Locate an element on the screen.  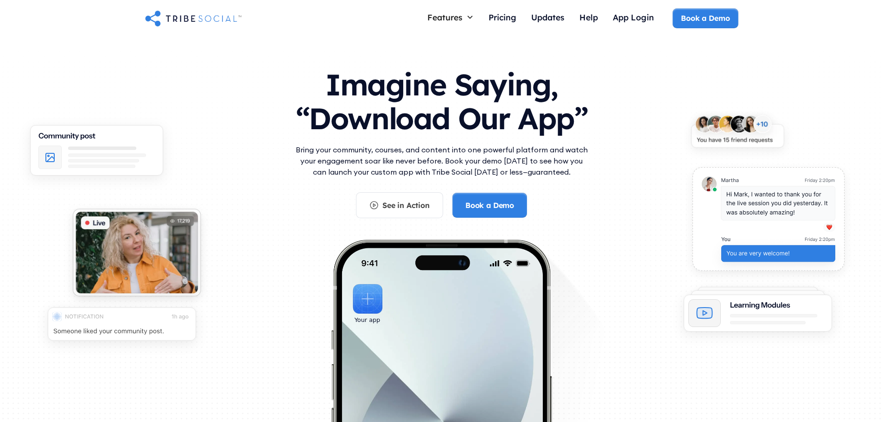
div: Your app is located at coordinates (367, 320).